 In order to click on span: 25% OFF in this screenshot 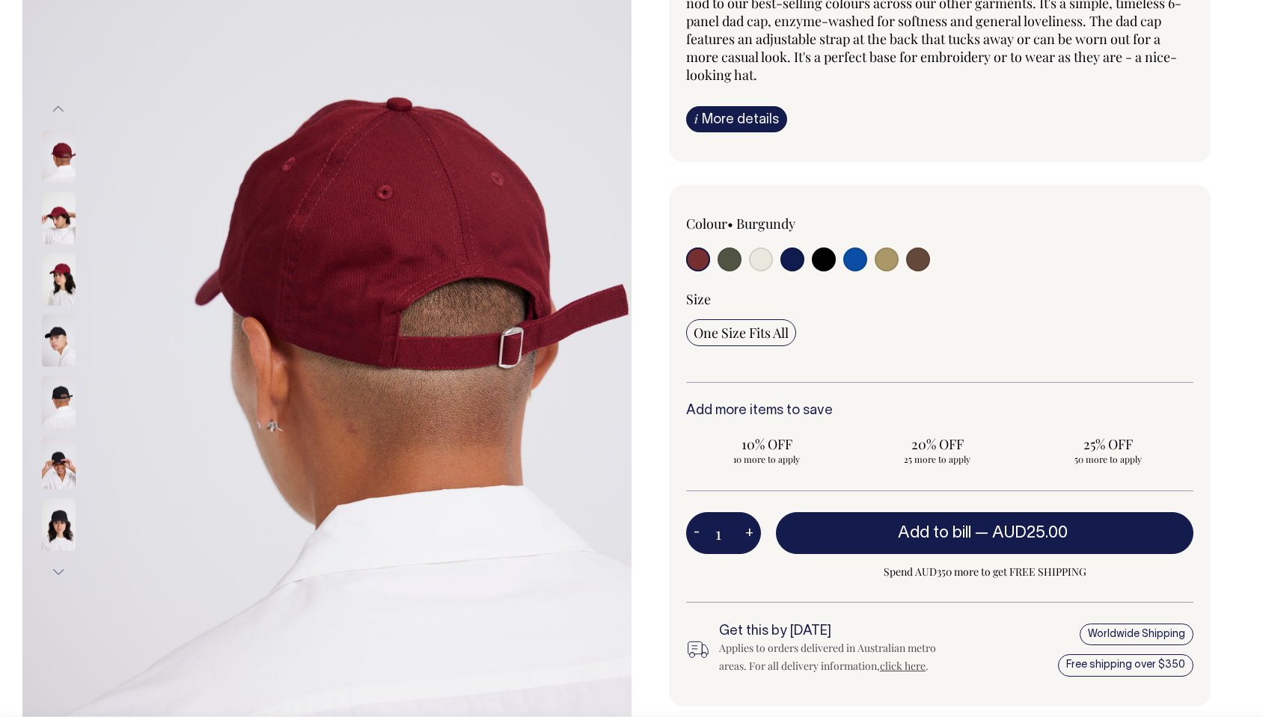, I will do `click(1108, 444)`.